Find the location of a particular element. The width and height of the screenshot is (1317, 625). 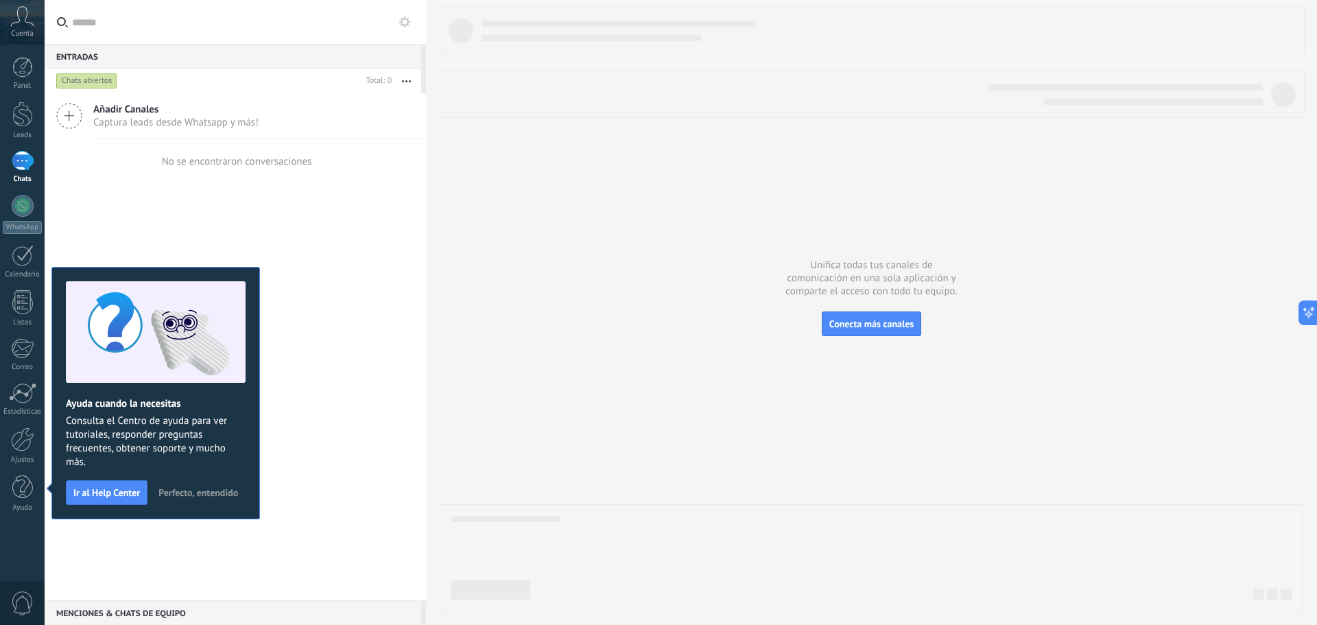

div: Calendario is located at coordinates (23, 274).